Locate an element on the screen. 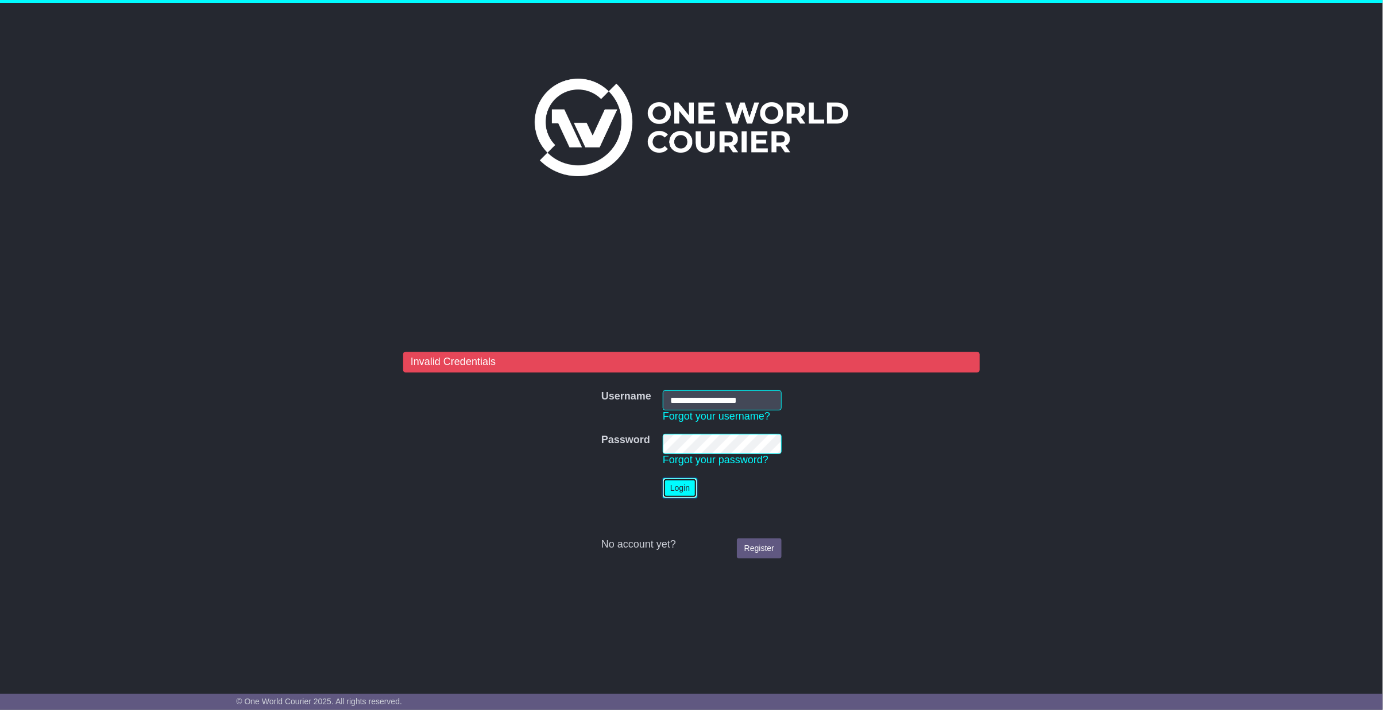  label: Username is located at coordinates (626, 397).